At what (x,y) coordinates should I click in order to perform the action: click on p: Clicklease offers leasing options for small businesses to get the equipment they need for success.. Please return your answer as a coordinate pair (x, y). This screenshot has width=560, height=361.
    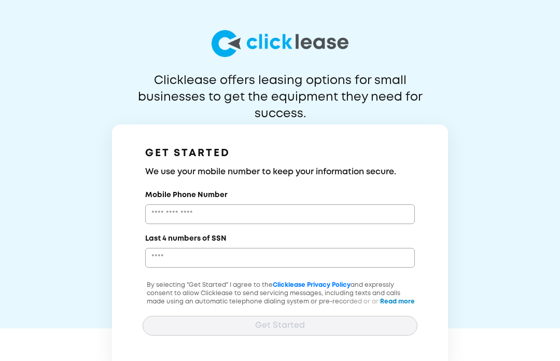
    Looking at the image, I should click on (280, 89).